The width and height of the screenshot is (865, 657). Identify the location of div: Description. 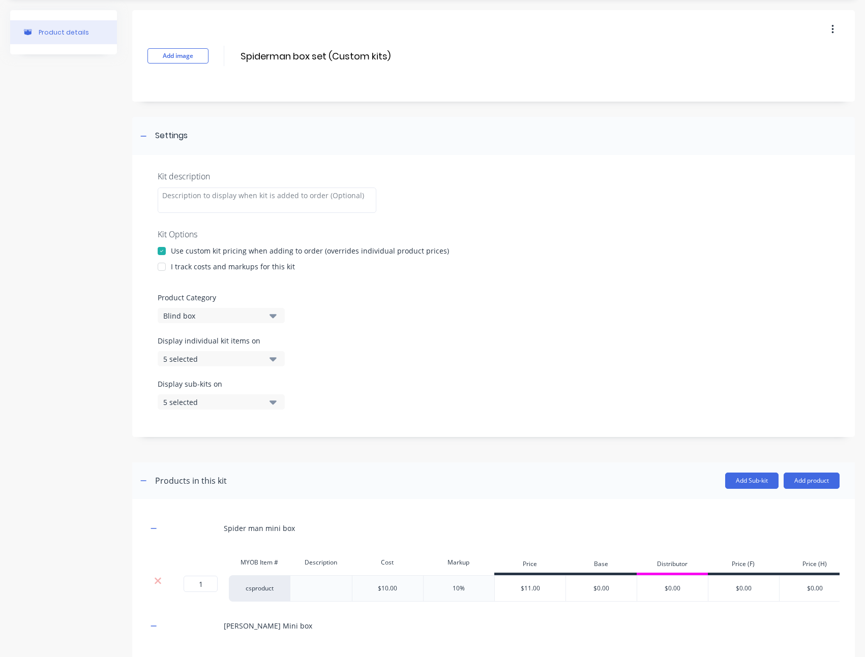
(321, 563).